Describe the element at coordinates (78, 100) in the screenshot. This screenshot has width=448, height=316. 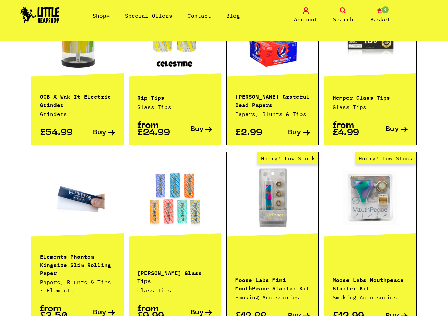
I see `p: OCB X Wak It Electric Grinder` at that location.